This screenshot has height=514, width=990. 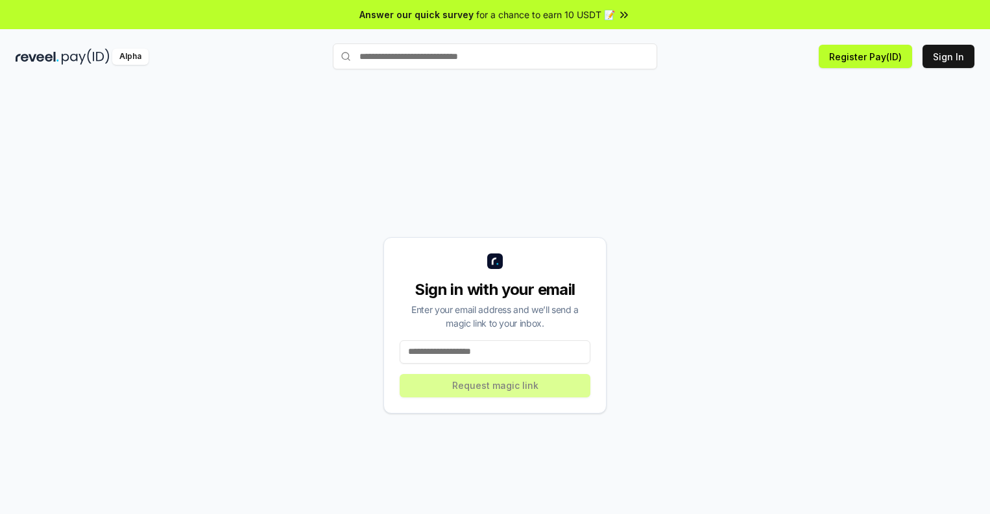 What do you see at coordinates (545, 14) in the screenshot?
I see `span: for a chance to earn 10 USDT 📝` at bounding box center [545, 14].